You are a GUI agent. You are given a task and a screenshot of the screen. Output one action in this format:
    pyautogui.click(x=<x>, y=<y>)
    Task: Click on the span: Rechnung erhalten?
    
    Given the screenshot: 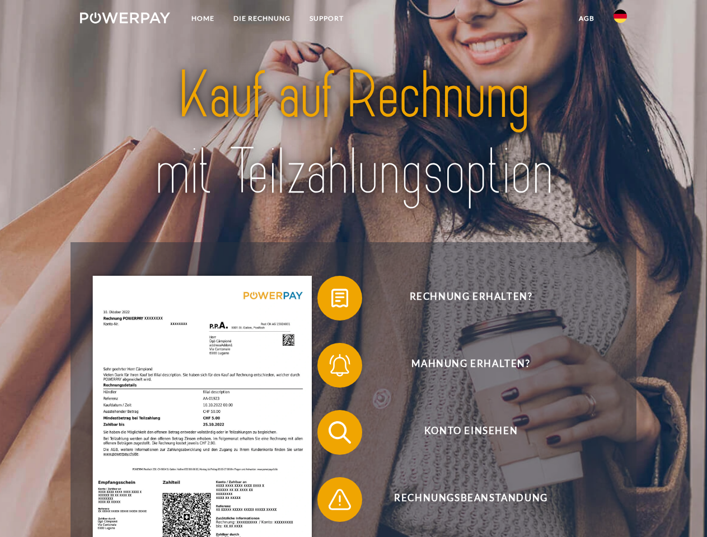 What is the action you would take?
    pyautogui.click(x=471, y=298)
    